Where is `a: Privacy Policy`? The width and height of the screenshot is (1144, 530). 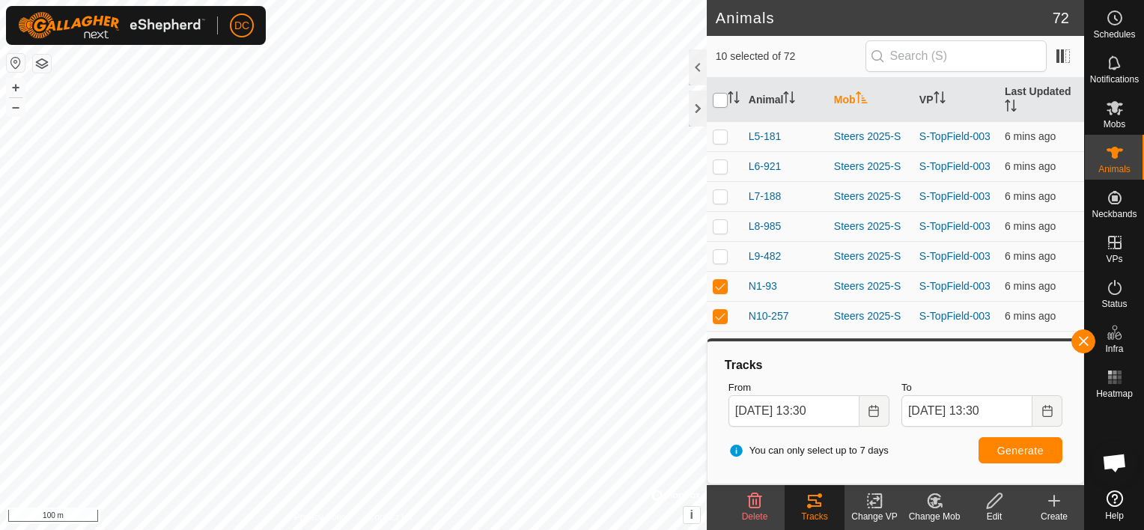
a: Privacy Policy is located at coordinates (322, 517).